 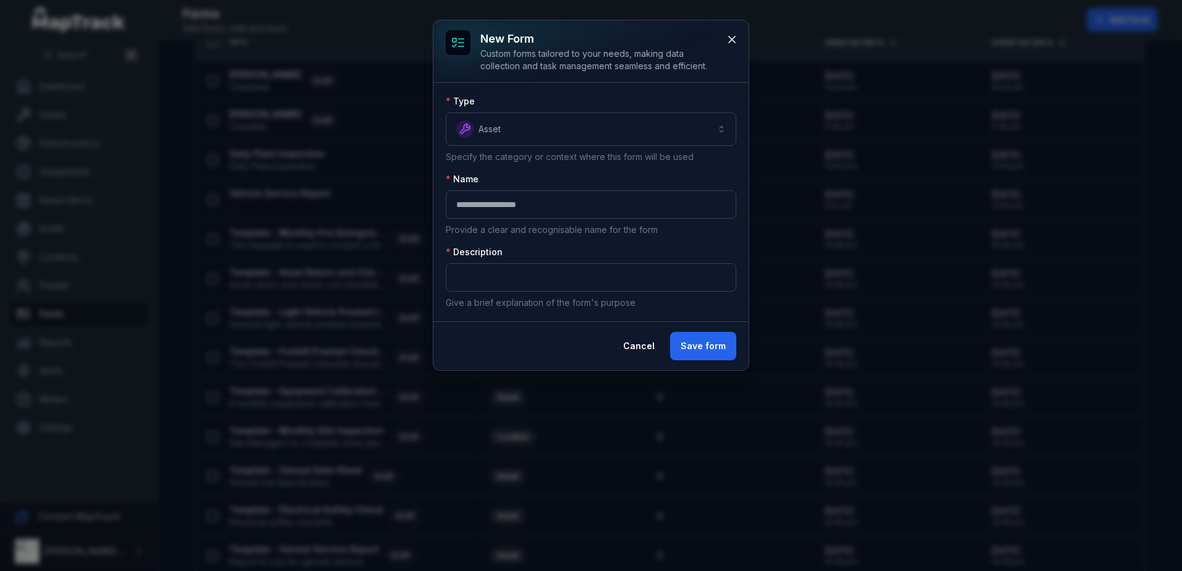 I want to click on label: Type, so click(x=460, y=101).